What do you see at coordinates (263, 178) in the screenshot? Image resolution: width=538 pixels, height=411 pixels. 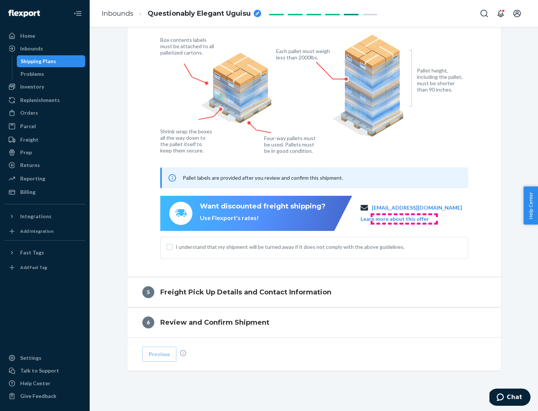 I see `span: Pallet labels are provided after you review and confirm this shipment.` at bounding box center [263, 178].